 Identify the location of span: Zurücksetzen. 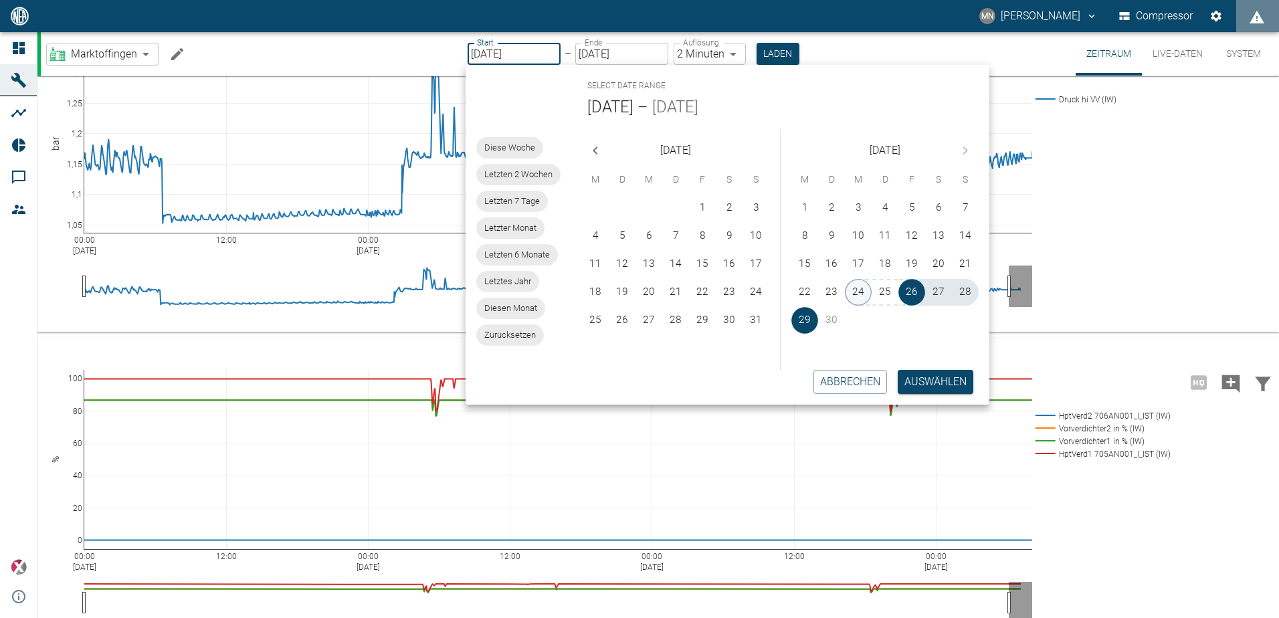
(510, 335).